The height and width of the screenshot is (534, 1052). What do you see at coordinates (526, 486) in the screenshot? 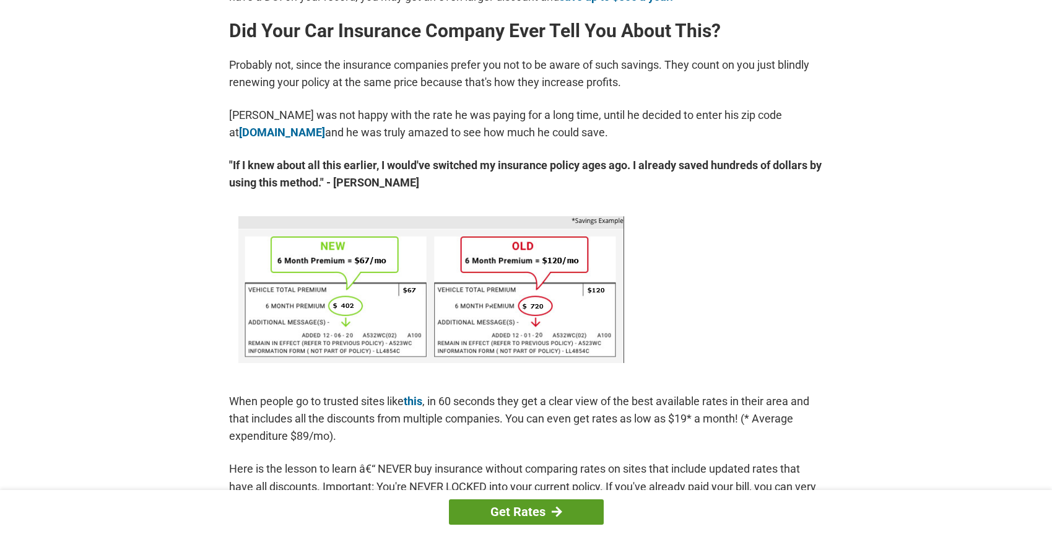
I see `p: Here is the lesson to learn â€“ NEVER buy insurance without comparing rates on sites that include...` at bounding box center [526, 486].